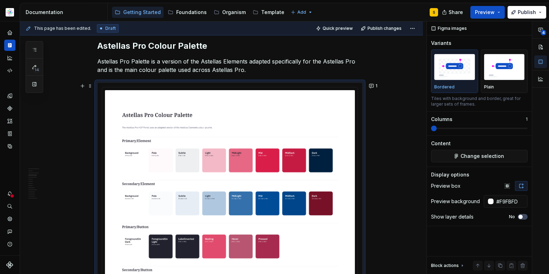 The height and width of the screenshot is (274, 549). I want to click on div: Notifications, so click(10, 194).